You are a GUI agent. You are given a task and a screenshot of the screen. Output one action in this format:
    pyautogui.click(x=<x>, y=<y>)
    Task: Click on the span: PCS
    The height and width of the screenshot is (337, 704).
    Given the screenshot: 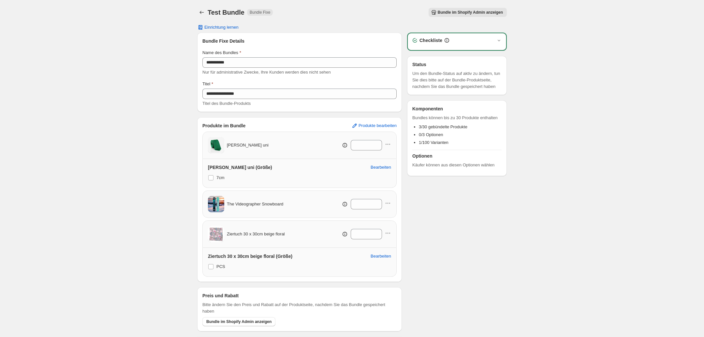 What is the action you would take?
    pyautogui.click(x=220, y=266)
    